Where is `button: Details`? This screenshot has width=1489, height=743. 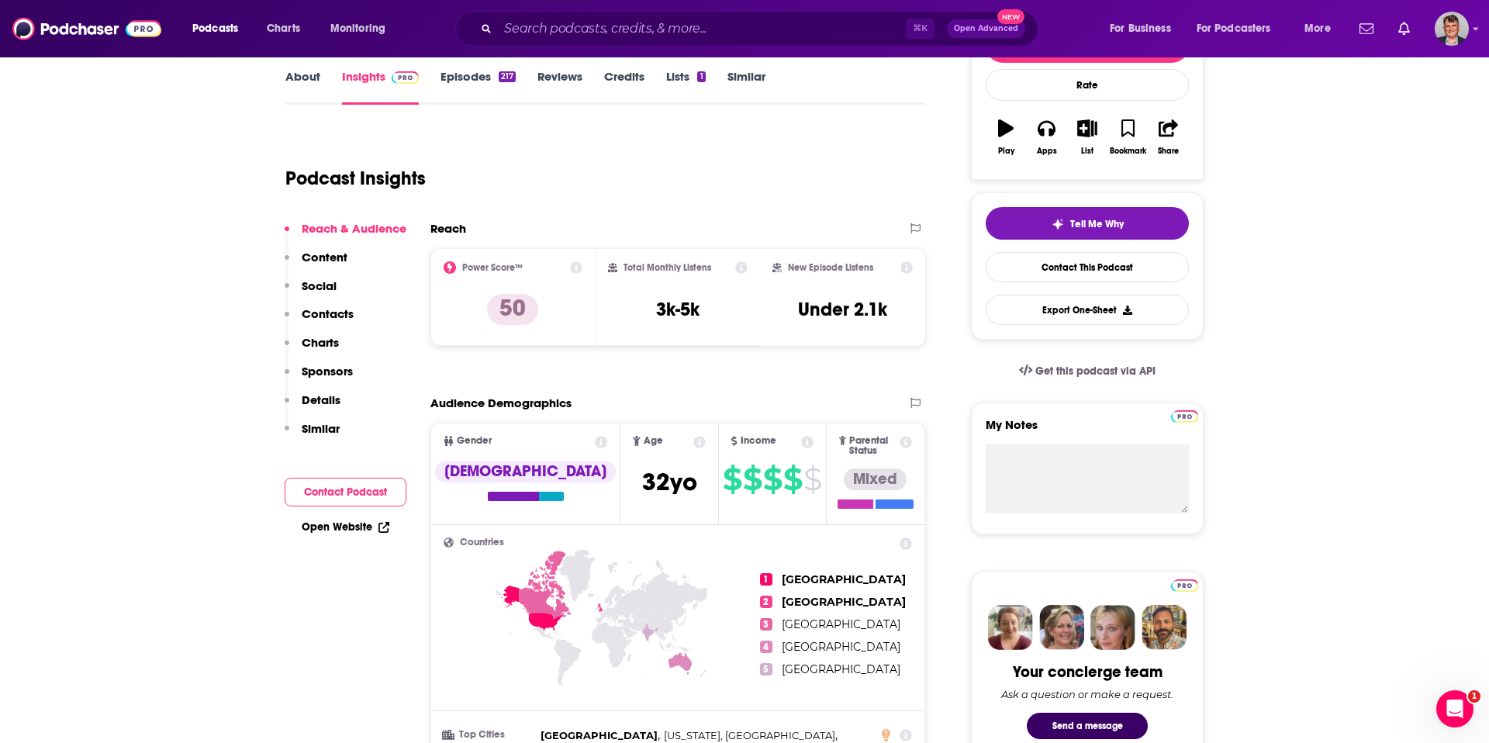
button: Details is located at coordinates (312, 406).